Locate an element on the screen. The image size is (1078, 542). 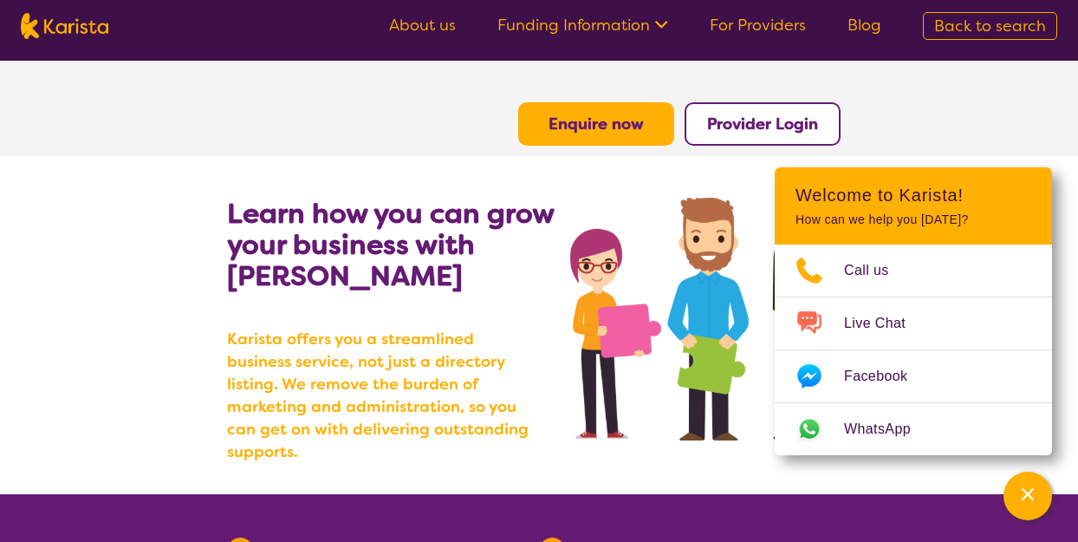
a: Provider Login is located at coordinates (763, 124).